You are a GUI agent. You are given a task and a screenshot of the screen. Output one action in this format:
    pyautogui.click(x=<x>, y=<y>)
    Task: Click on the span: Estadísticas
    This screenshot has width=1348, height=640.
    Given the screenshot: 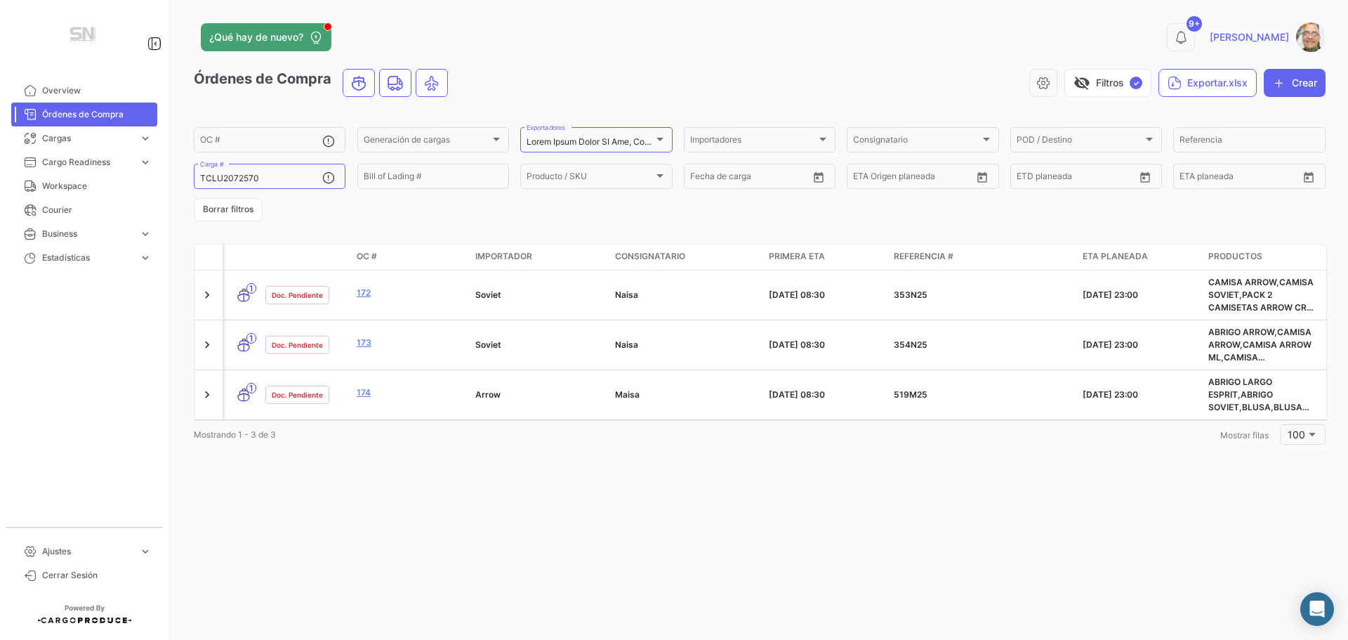 What is the action you would take?
    pyautogui.click(x=88, y=258)
    